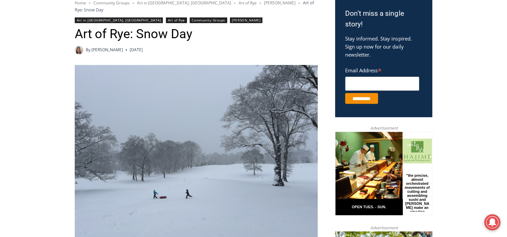 This screenshot has width=507, height=237. What do you see at coordinates (208, 20) in the screenshot?
I see `a: Community Groups` at bounding box center [208, 20].